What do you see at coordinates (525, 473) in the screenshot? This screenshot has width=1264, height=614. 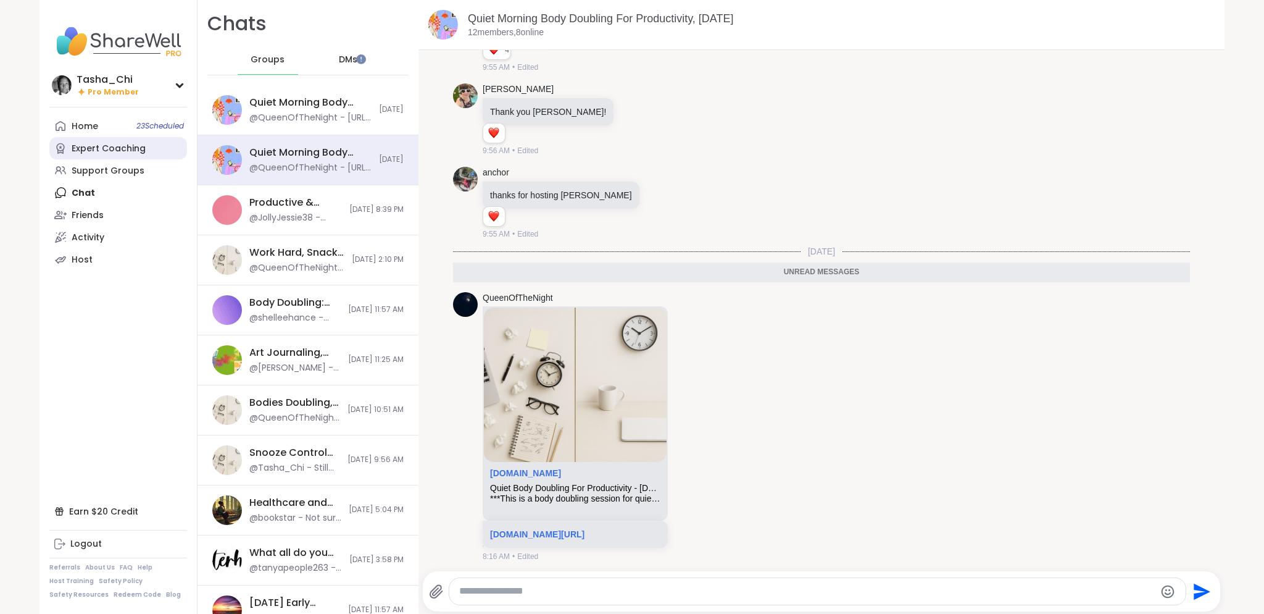 I see `a: Attachment` at bounding box center [525, 473].